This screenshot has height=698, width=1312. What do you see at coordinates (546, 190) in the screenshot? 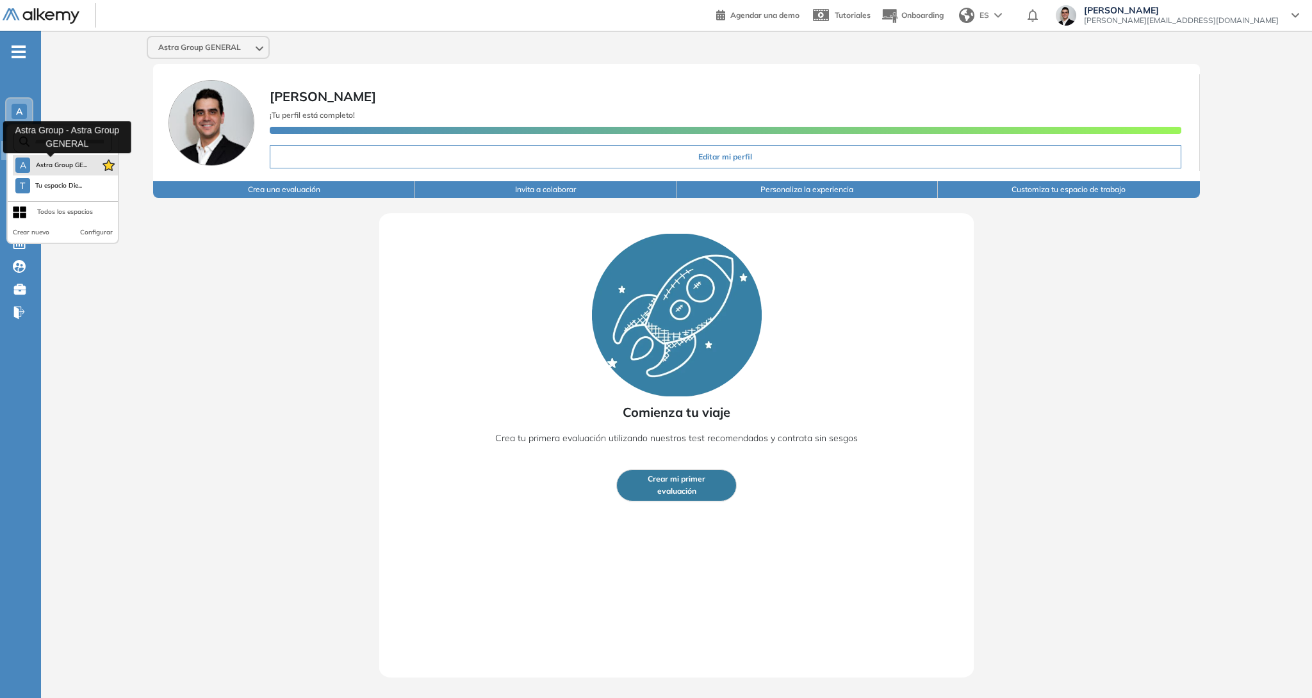
I see `button: Invita a colaborar` at bounding box center [546, 190].